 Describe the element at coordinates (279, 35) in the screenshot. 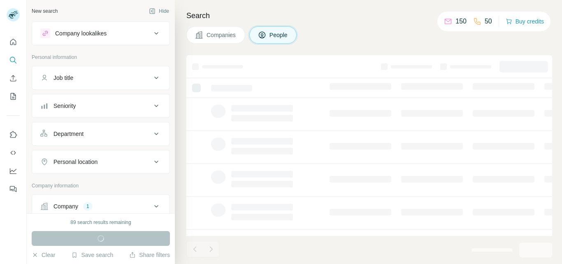

I see `span: People` at that location.